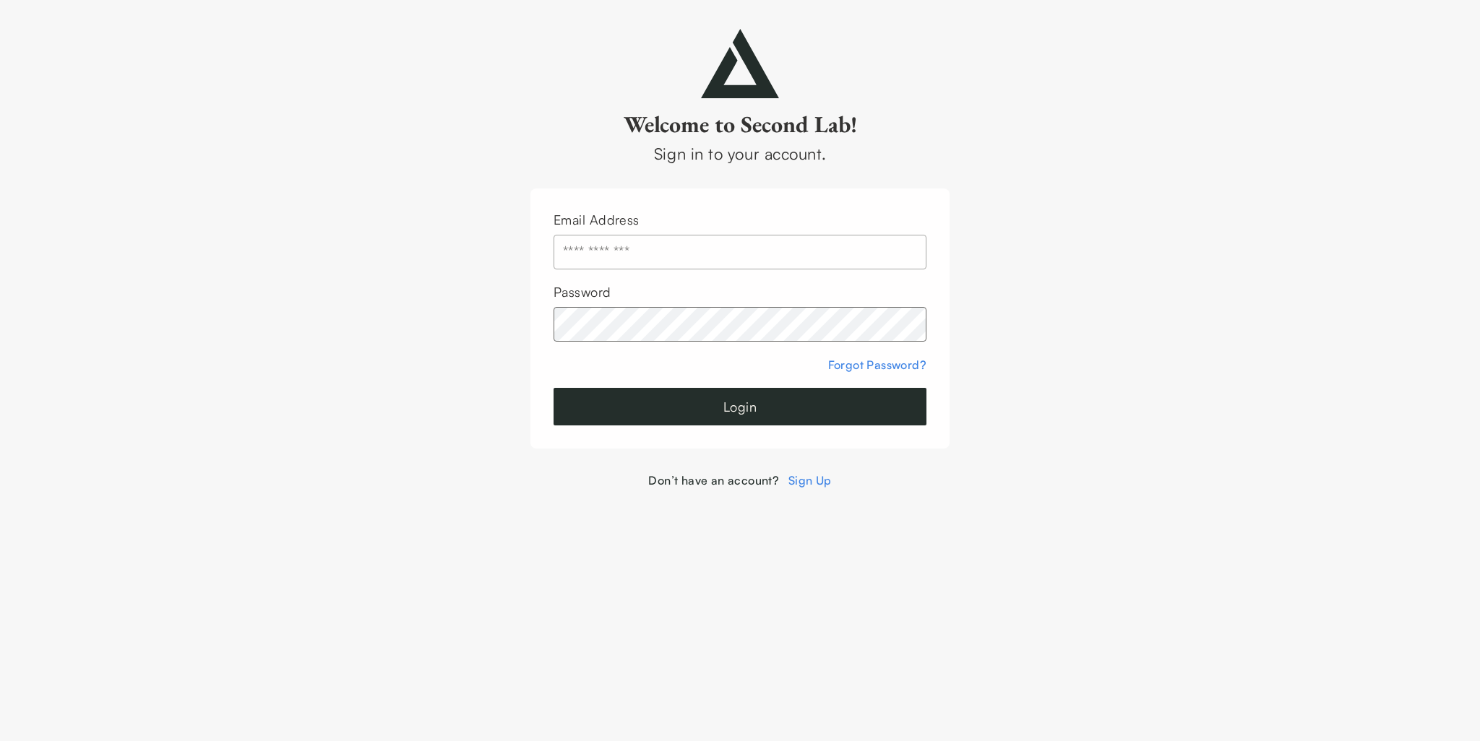 The height and width of the screenshot is (741, 1480). What do you see at coordinates (740, 481) in the screenshot?
I see `div: Don’t have an account?` at bounding box center [740, 481].